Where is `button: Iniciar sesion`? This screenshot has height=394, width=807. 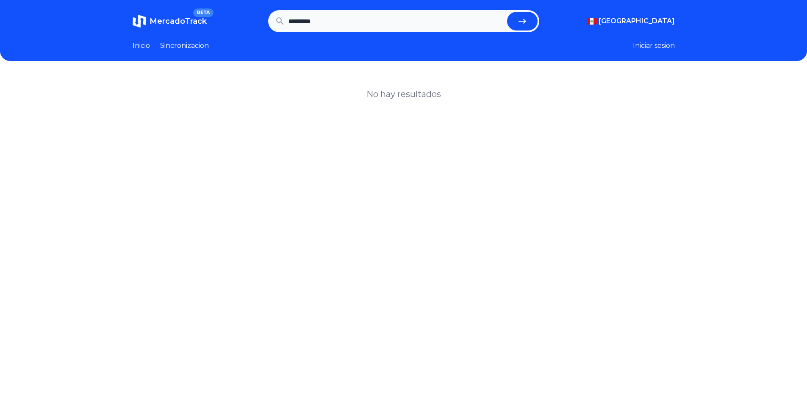 button: Iniciar sesion is located at coordinates (653, 46).